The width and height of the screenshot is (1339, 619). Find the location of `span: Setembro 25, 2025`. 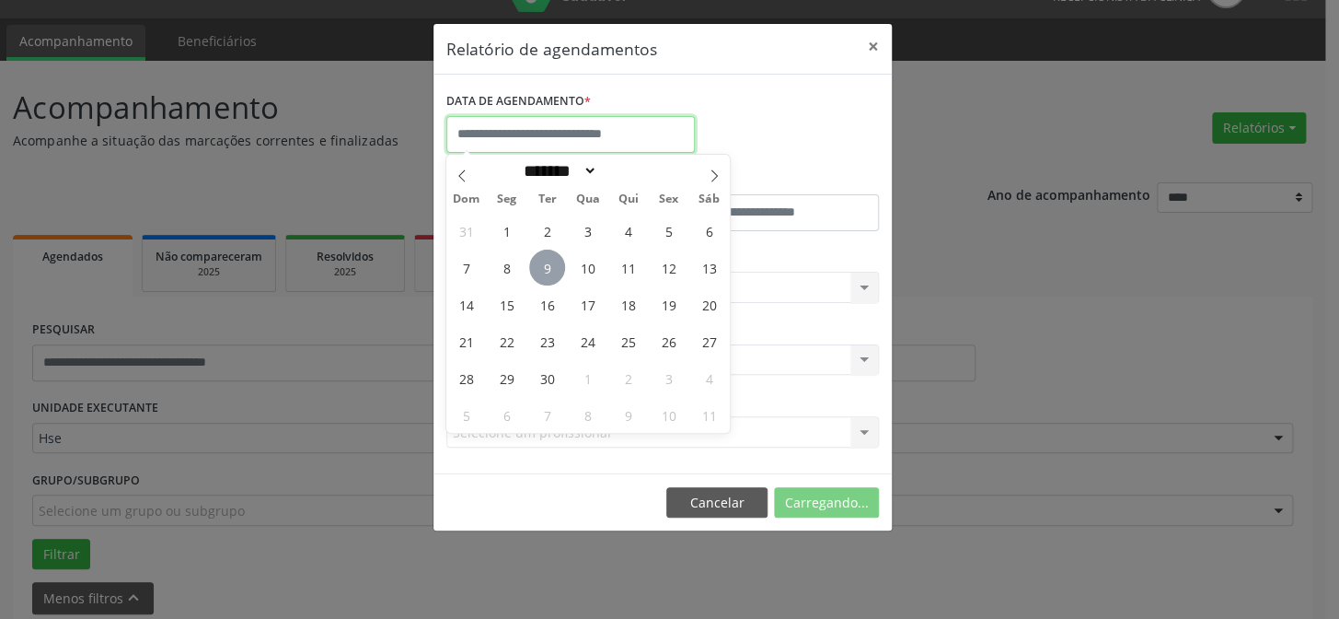

span: Setembro 25, 2025 is located at coordinates (628, 341).